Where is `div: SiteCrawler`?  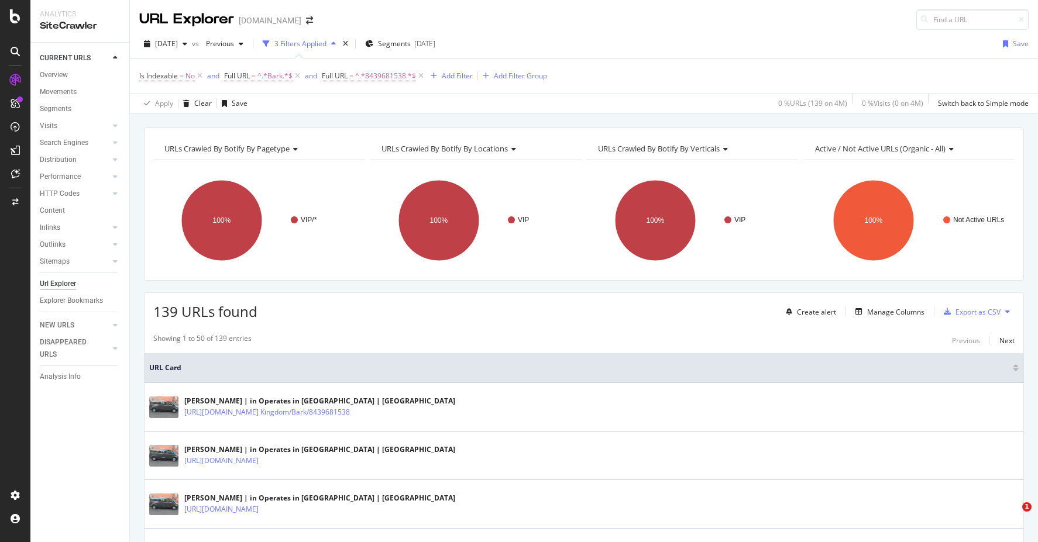
div: SiteCrawler is located at coordinates (80, 26).